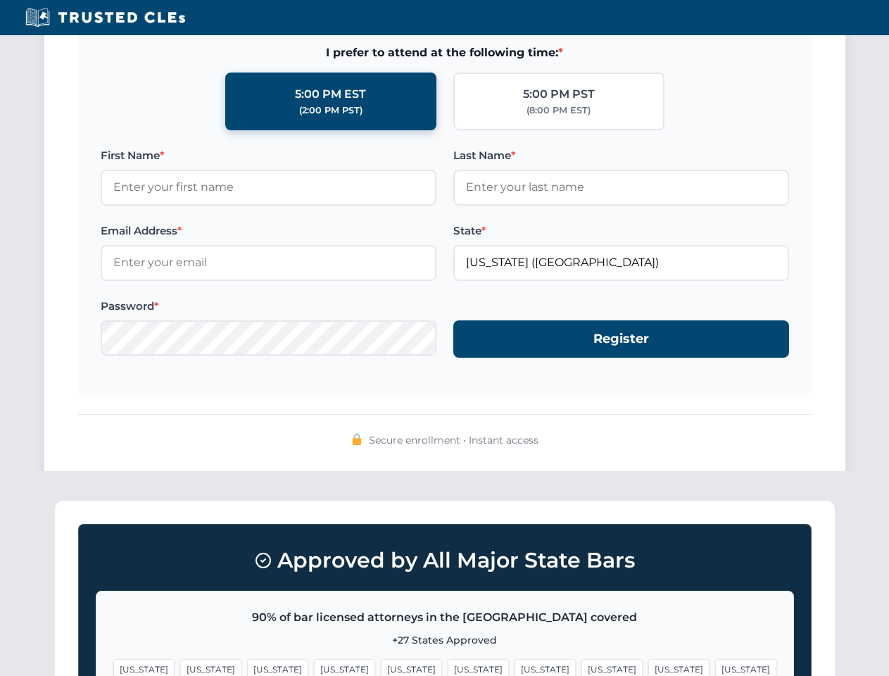  What do you see at coordinates (445, 53) in the screenshot?
I see `span: I prefer to attend at the following time:` at bounding box center [445, 53].